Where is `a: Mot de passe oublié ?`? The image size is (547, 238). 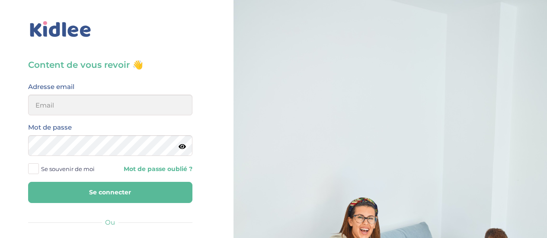
a: Mot de passe oublié ? is located at coordinates (155, 169).